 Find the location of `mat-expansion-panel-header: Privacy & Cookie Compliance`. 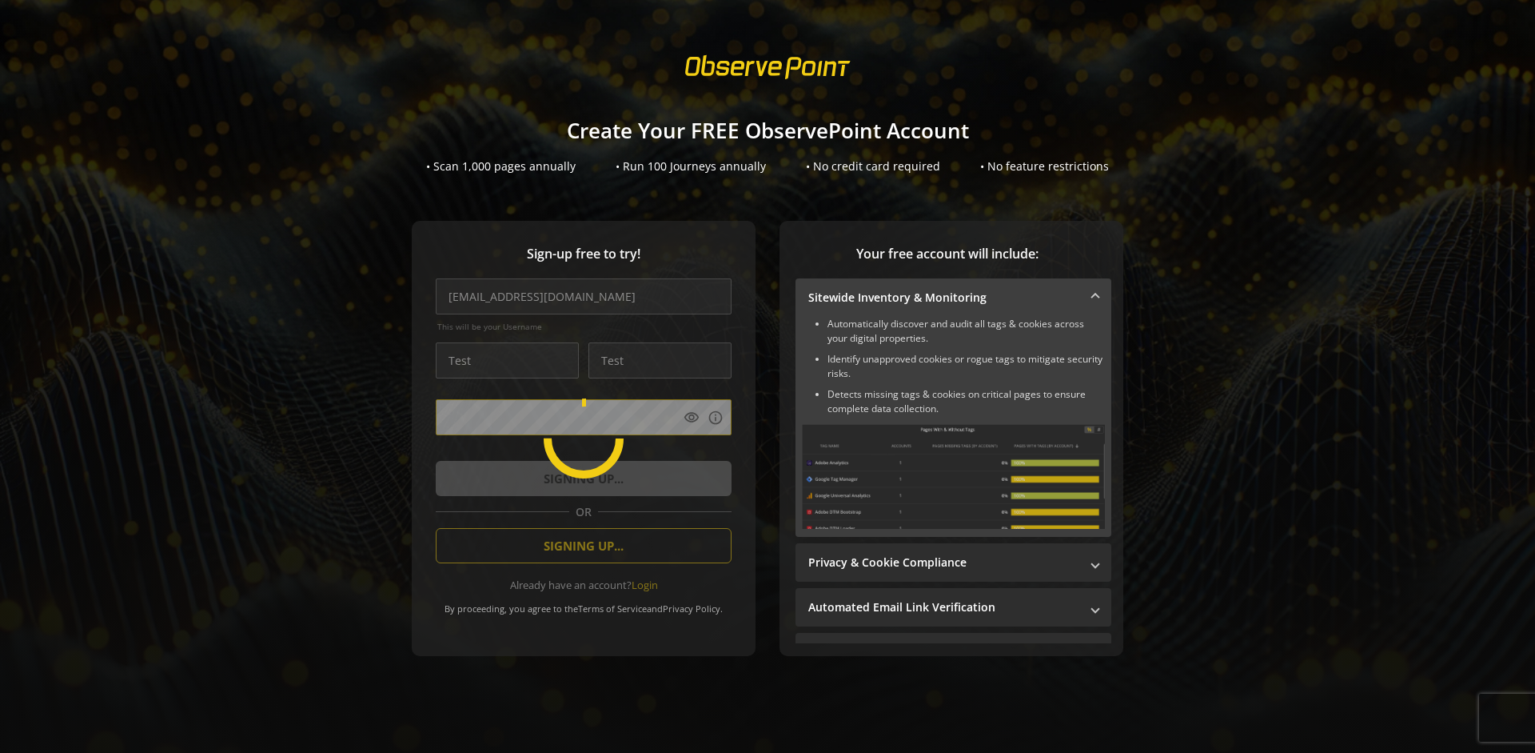

mat-expansion-panel-header: Privacy & Cookie Compliance is located at coordinates (953, 562).